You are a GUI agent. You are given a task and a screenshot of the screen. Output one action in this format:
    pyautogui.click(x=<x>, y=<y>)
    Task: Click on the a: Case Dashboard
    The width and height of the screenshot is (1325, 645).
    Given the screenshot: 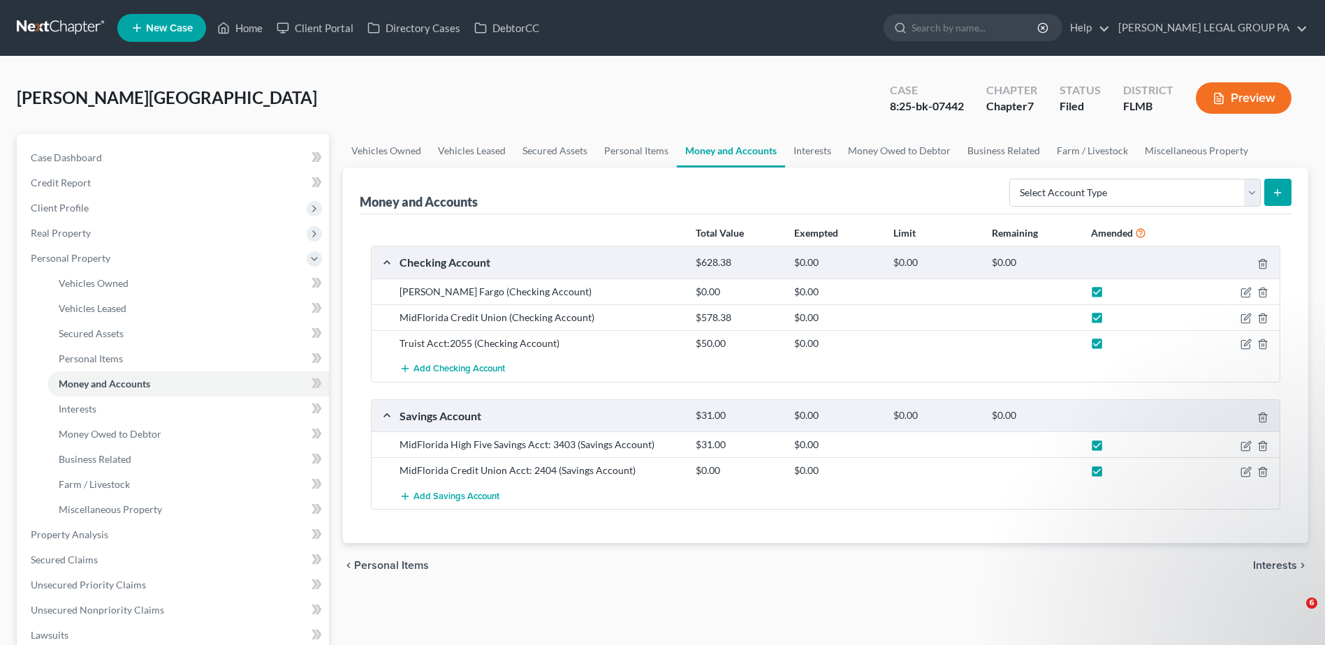 What is the action you would take?
    pyautogui.click(x=174, y=158)
    